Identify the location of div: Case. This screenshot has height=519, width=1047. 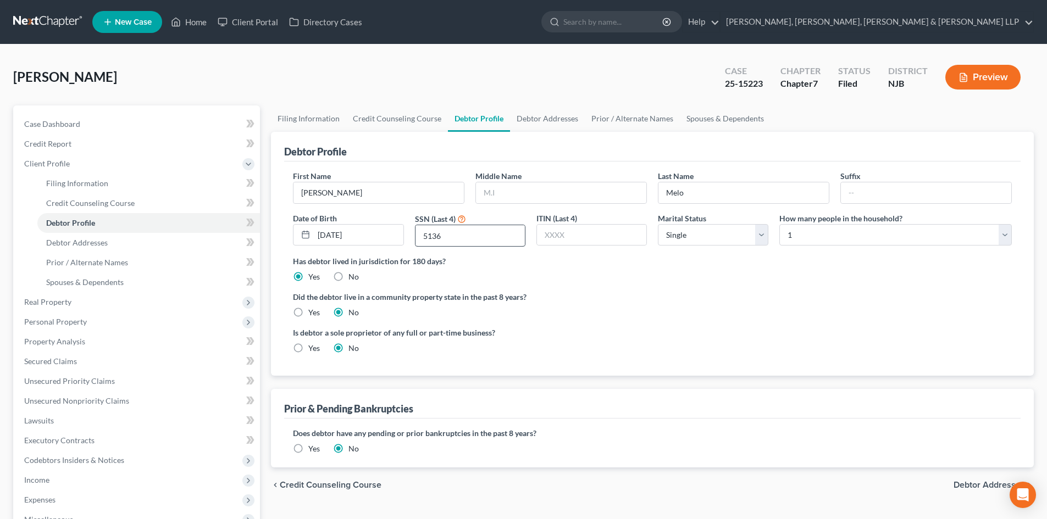
(743, 71).